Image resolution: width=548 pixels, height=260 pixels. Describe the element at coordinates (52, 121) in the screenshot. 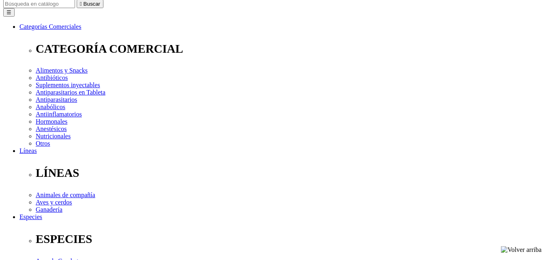

I see `a: Hormonales` at that location.